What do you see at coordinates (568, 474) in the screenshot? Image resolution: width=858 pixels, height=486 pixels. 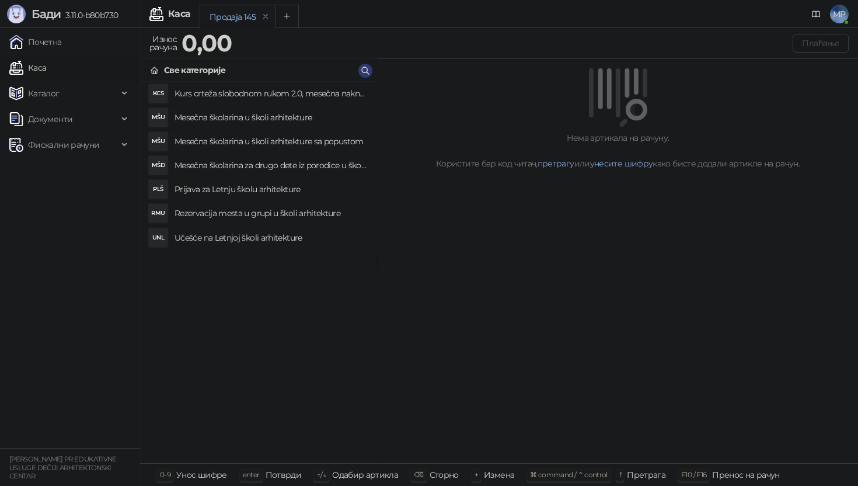 I see `span: ⌘ command / ⌃ control` at bounding box center [568, 474].